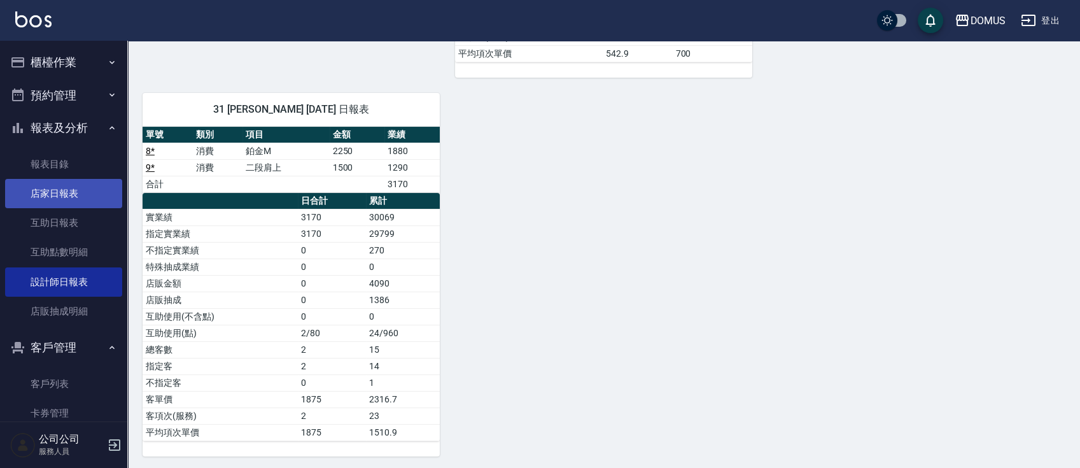 Image resolution: width=1080 pixels, height=468 pixels. Describe the element at coordinates (403, 217) in the screenshot. I see `td: 30069` at that location.